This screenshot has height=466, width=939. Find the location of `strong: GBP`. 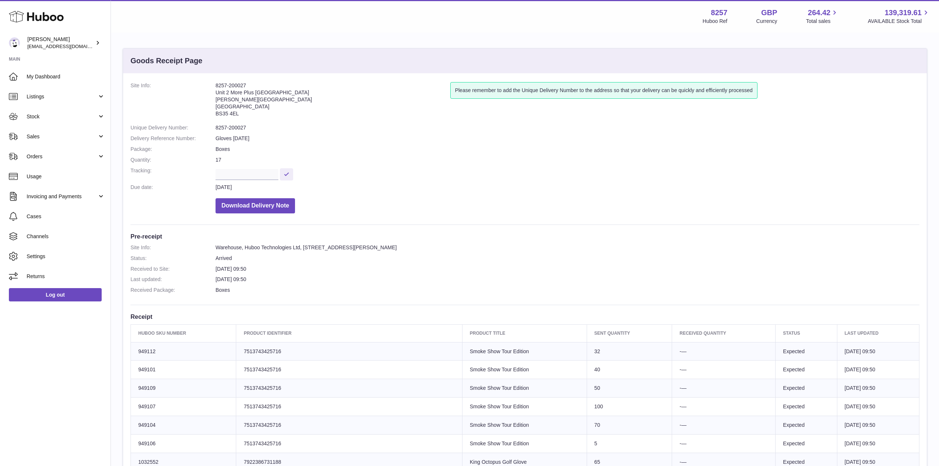

strong: GBP is located at coordinates (769, 13).